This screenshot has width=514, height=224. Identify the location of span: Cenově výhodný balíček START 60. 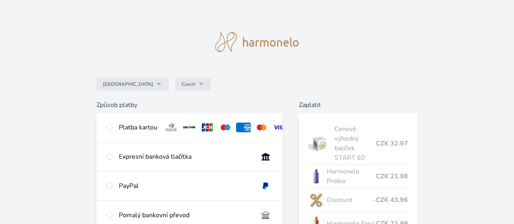
(355, 144).